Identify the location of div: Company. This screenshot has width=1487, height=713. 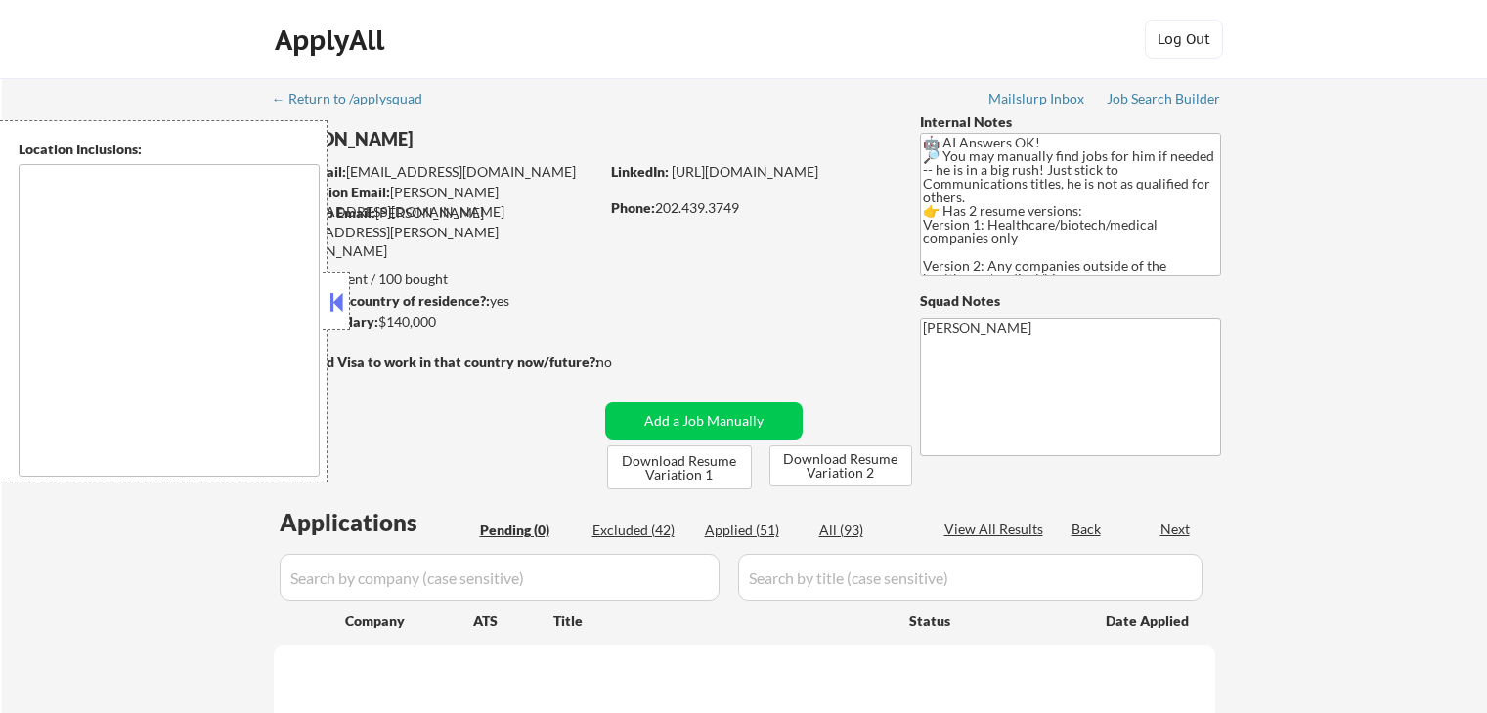
(409, 622).